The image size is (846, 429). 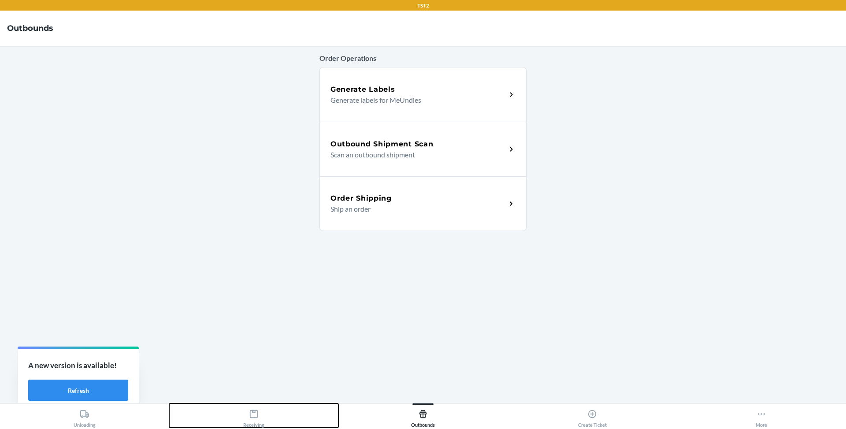 I want to click on p: TST2, so click(x=423, y=6).